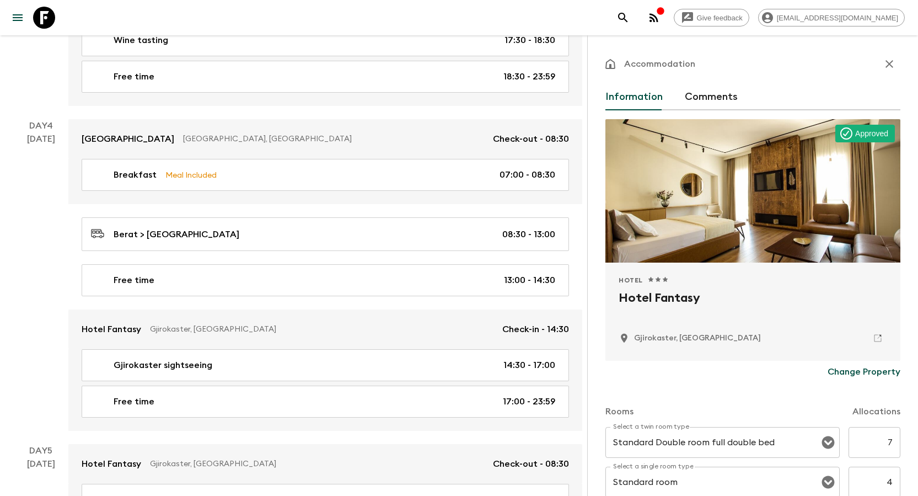 The height and width of the screenshot is (496, 918). I want to click on p: Gjirokaster sightseeing, so click(163, 365).